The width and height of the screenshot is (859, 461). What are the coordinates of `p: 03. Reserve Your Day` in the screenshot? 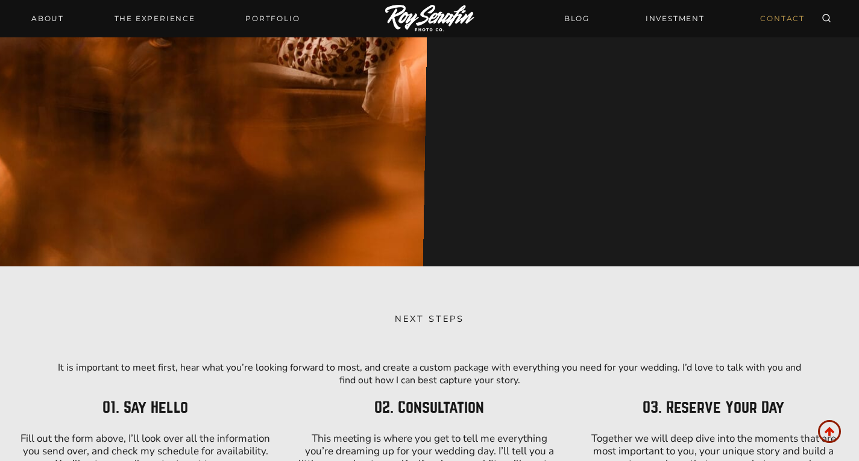 It's located at (713, 408).